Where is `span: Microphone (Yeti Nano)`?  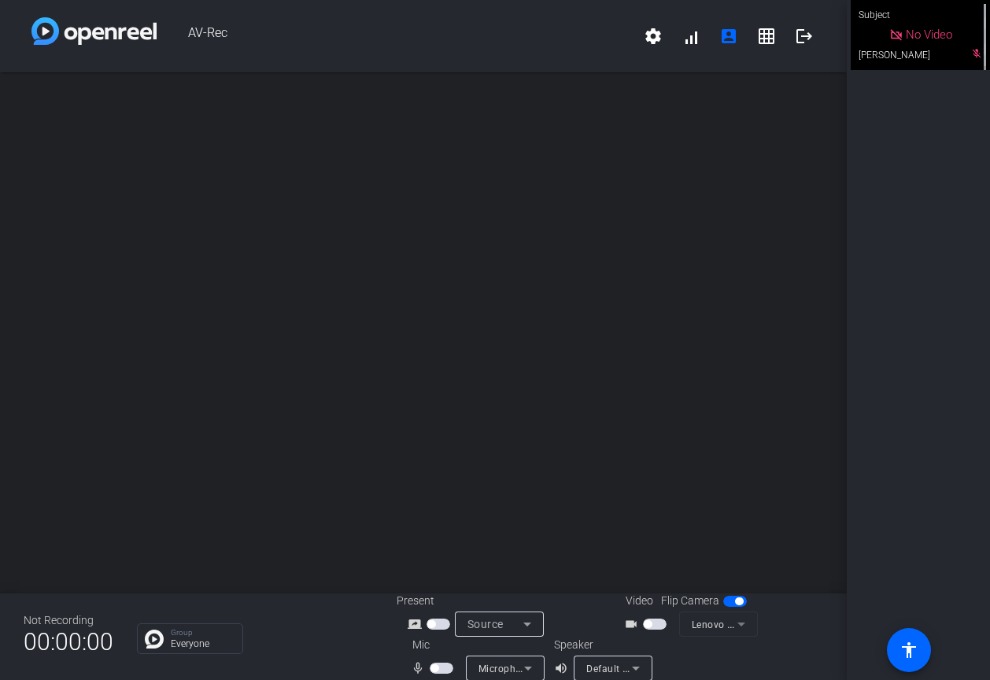
span: Microphone (Yeti Nano) is located at coordinates (533, 668).